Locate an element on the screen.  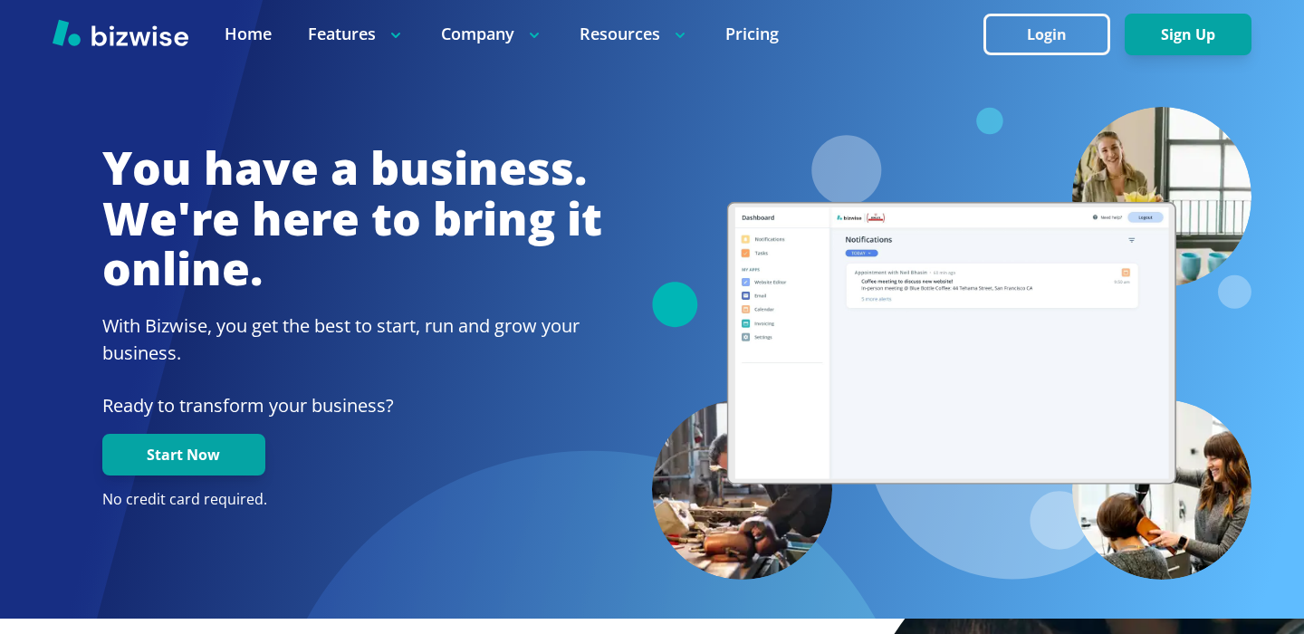
button: Login is located at coordinates (1047, 34).